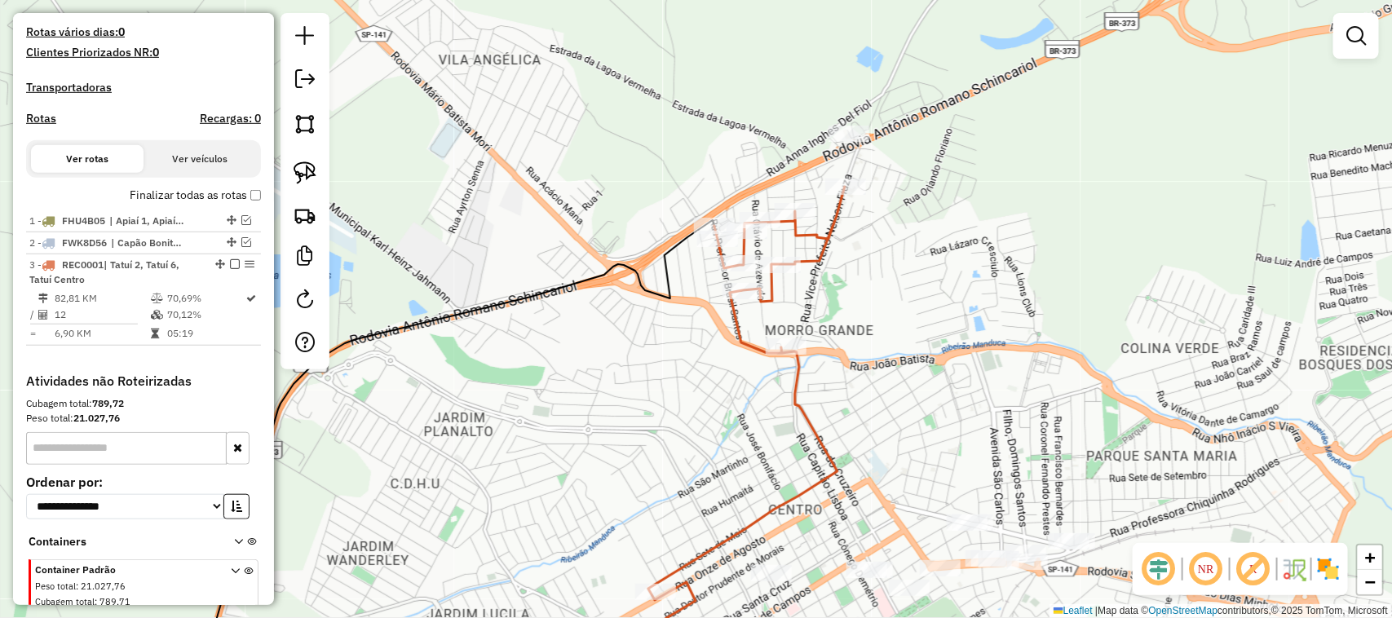  What do you see at coordinates (940, 568) in the screenshot?
I see `div: Atividade não roteirizada - SPAZIO DO ZE` at bounding box center [940, 568].